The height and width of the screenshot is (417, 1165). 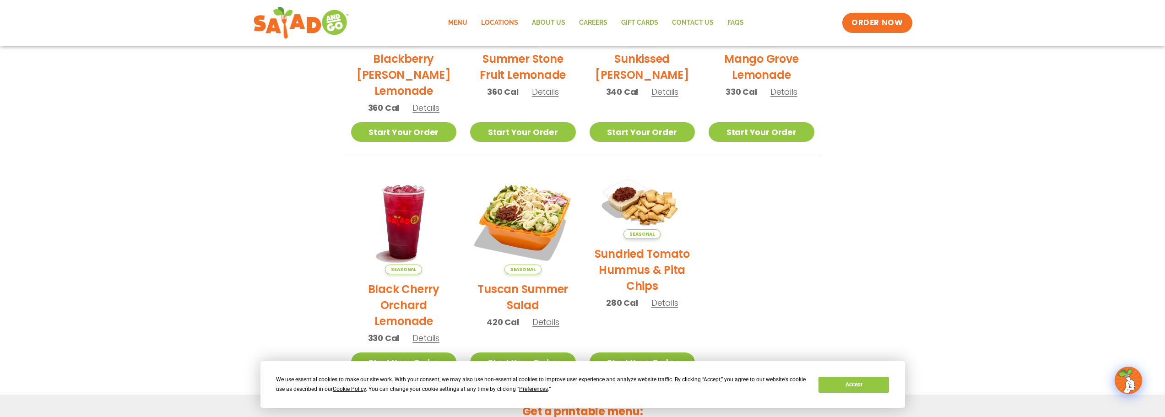 I want to click on h2: Tuscan Summer Salad, so click(x=523, y=297).